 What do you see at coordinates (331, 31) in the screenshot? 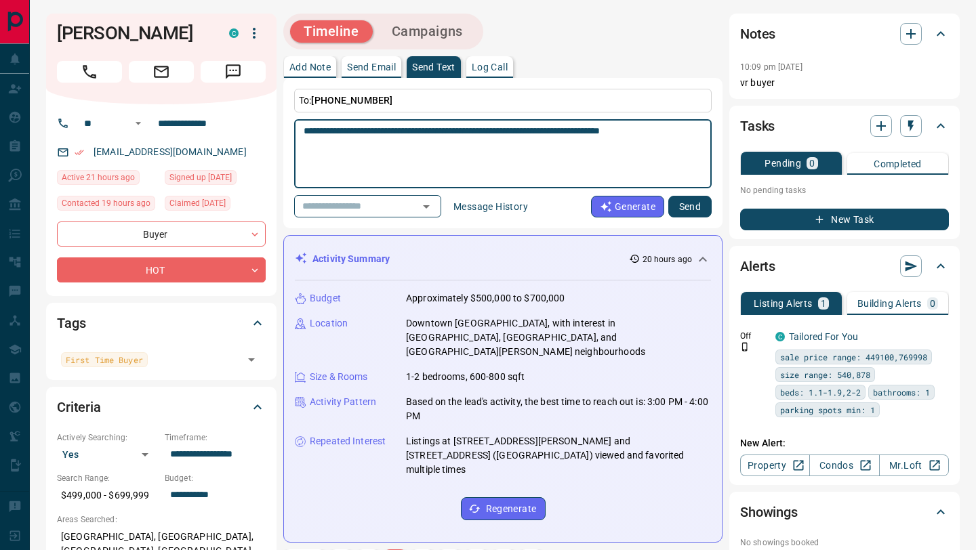
I see `button: Timeline` at bounding box center [331, 31].